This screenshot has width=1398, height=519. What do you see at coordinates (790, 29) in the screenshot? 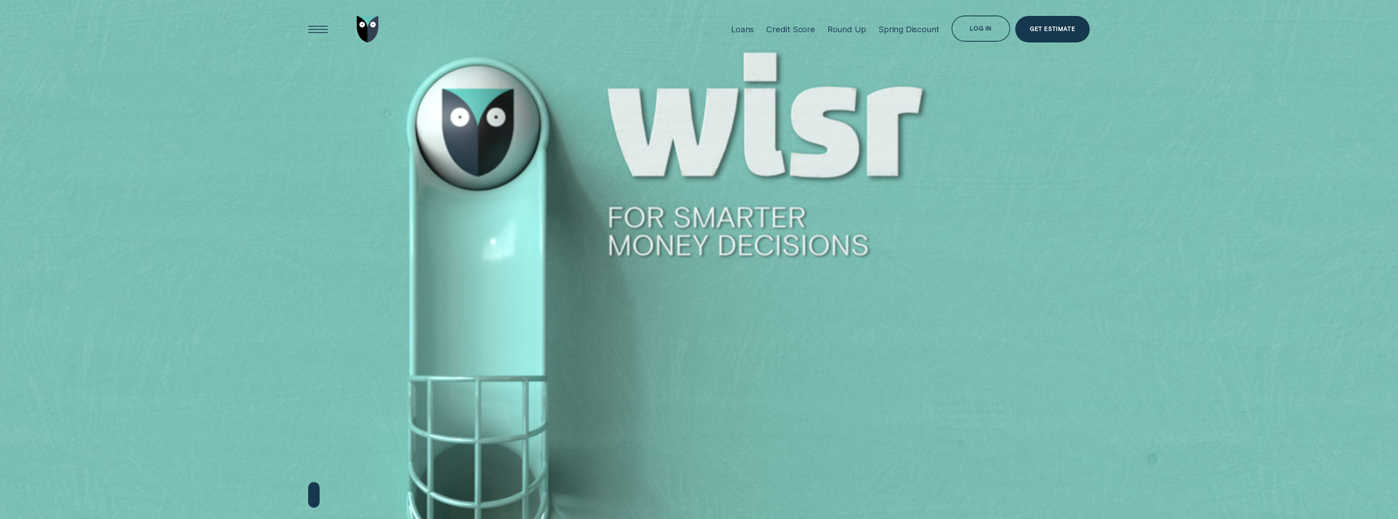
I see `div: Credit Score` at bounding box center [790, 29].